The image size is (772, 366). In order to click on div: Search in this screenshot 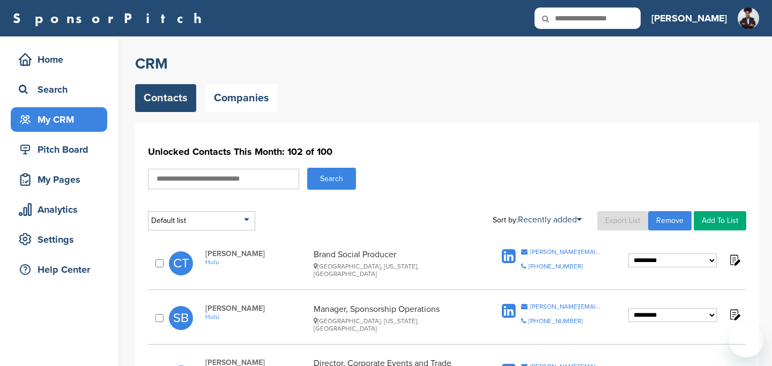, I will do `click(62, 90)`.